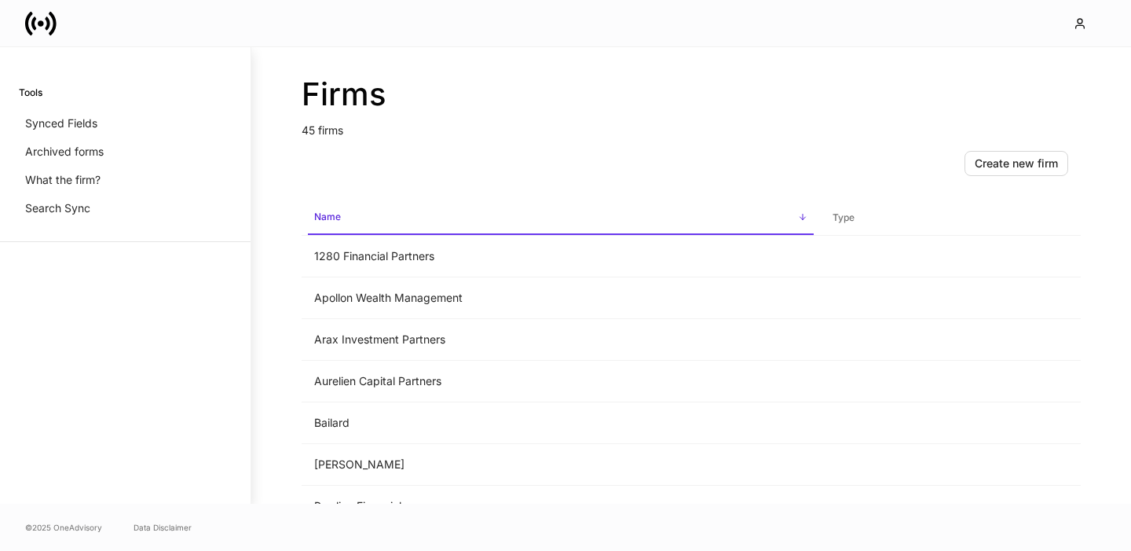 The width and height of the screenshot is (1131, 551). Describe the element at coordinates (125, 180) in the screenshot. I see `a: What the firm?` at that location.